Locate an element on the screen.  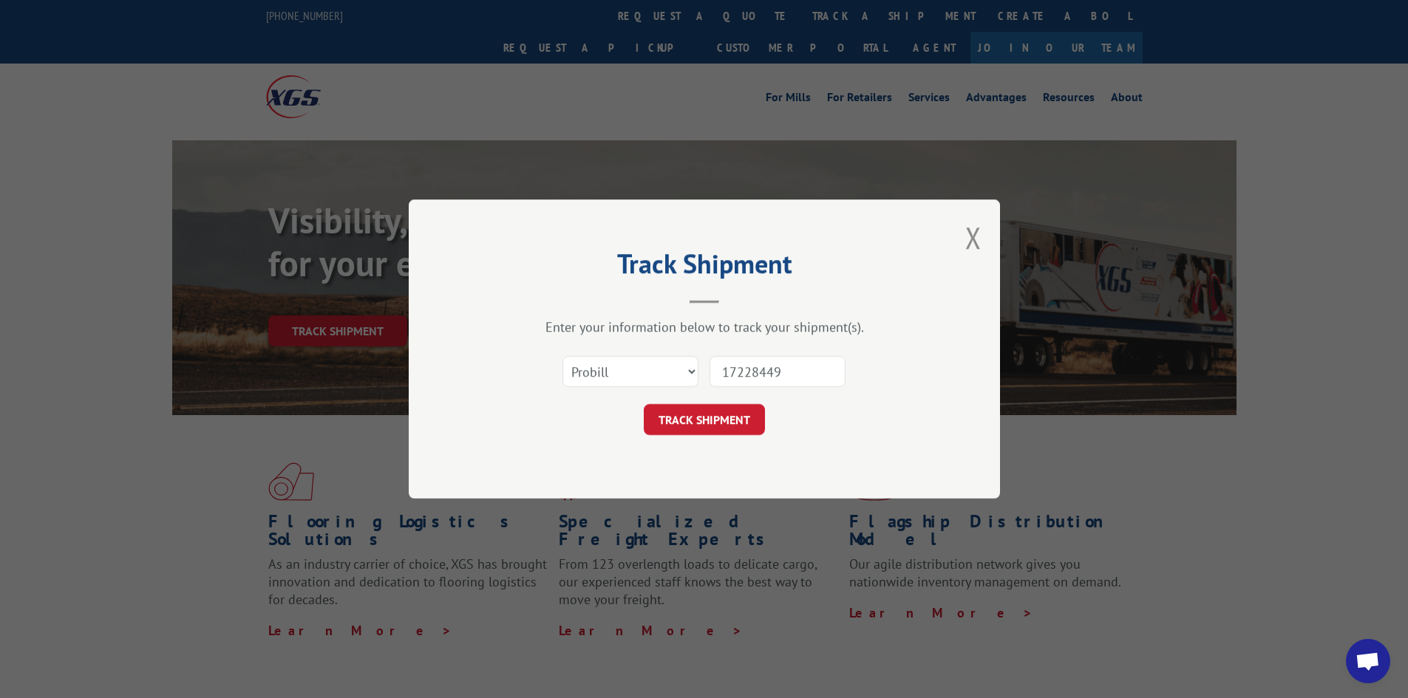
button: Close modal is located at coordinates (973, 237).